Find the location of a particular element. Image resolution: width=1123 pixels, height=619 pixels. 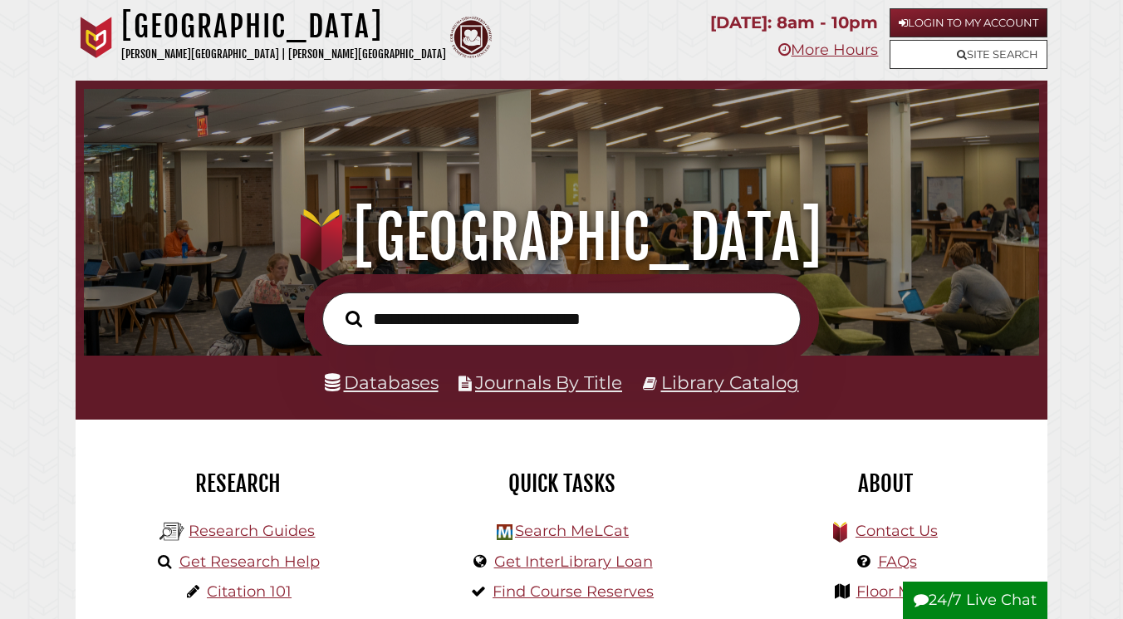

a: Login to My Account is located at coordinates (968, 22).